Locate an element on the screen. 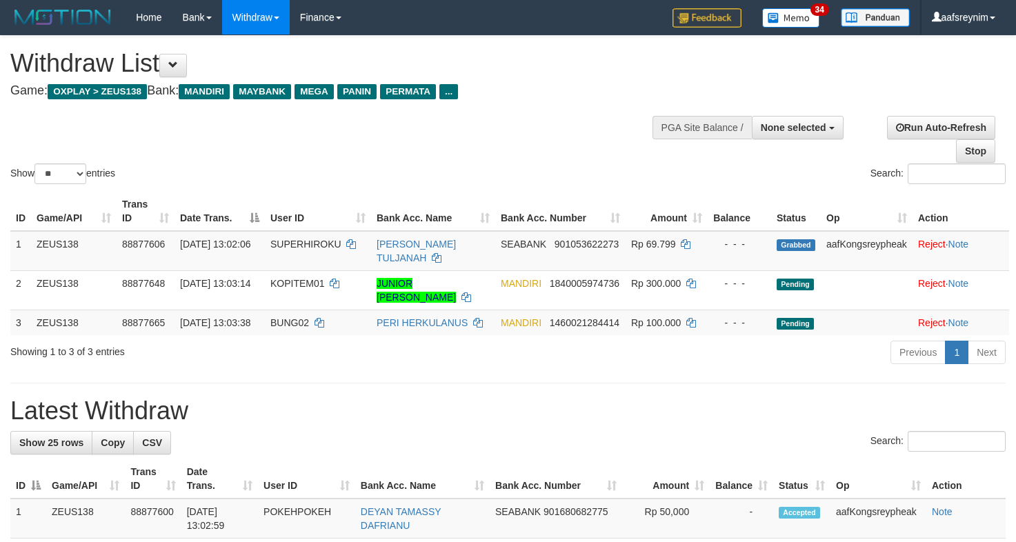 Image resolution: width=1016 pixels, height=542 pixels. th: Op: activate to sort column ascending is located at coordinates (878, 479).